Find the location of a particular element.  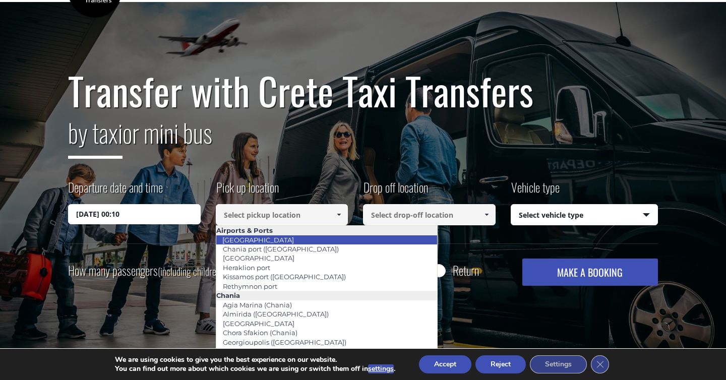

label: Return is located at coordinates (466, 270).